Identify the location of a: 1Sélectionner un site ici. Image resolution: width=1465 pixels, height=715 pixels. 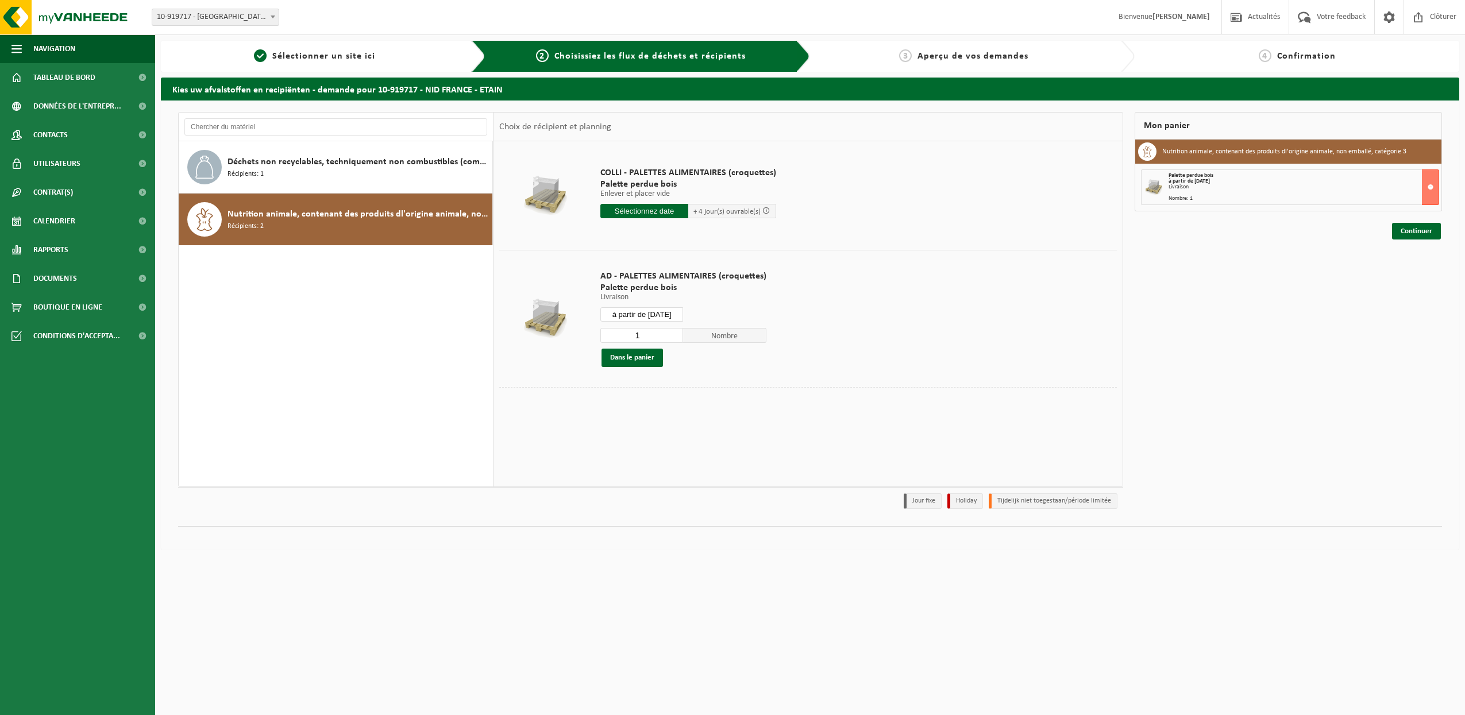
(314, 56).